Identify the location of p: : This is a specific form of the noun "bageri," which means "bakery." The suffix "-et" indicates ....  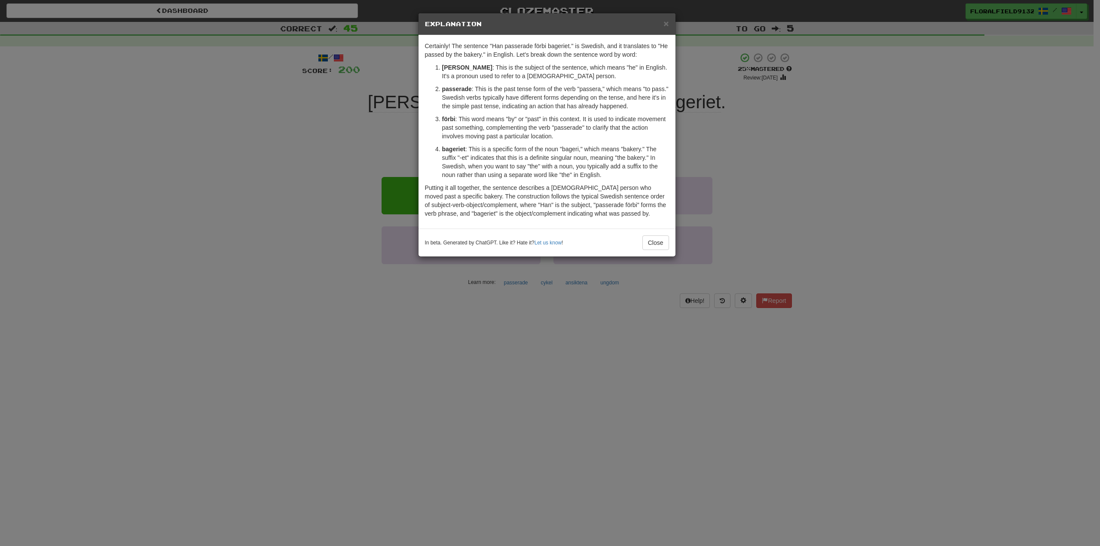
(556, 162).